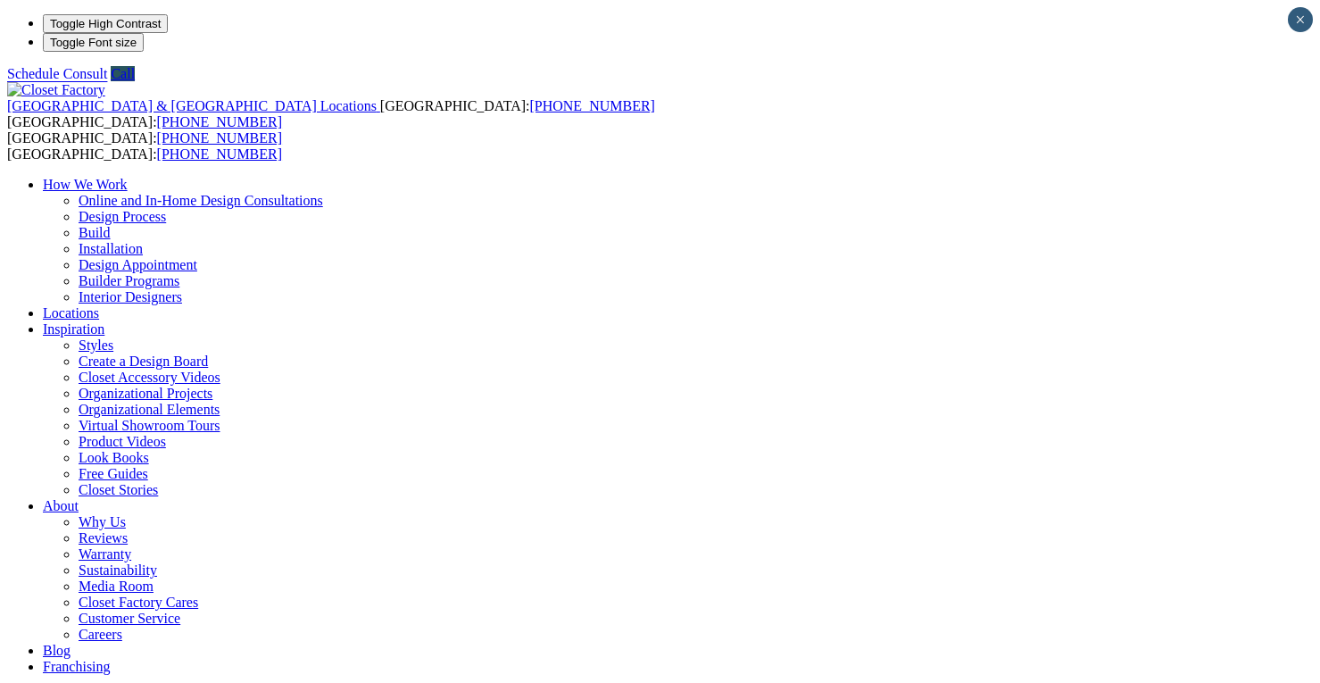 The image size is (1320, 683). What do you see at coordinates (56, 650) in the screenshot?
I see `a: Blog` at bounding box center [56, 650].